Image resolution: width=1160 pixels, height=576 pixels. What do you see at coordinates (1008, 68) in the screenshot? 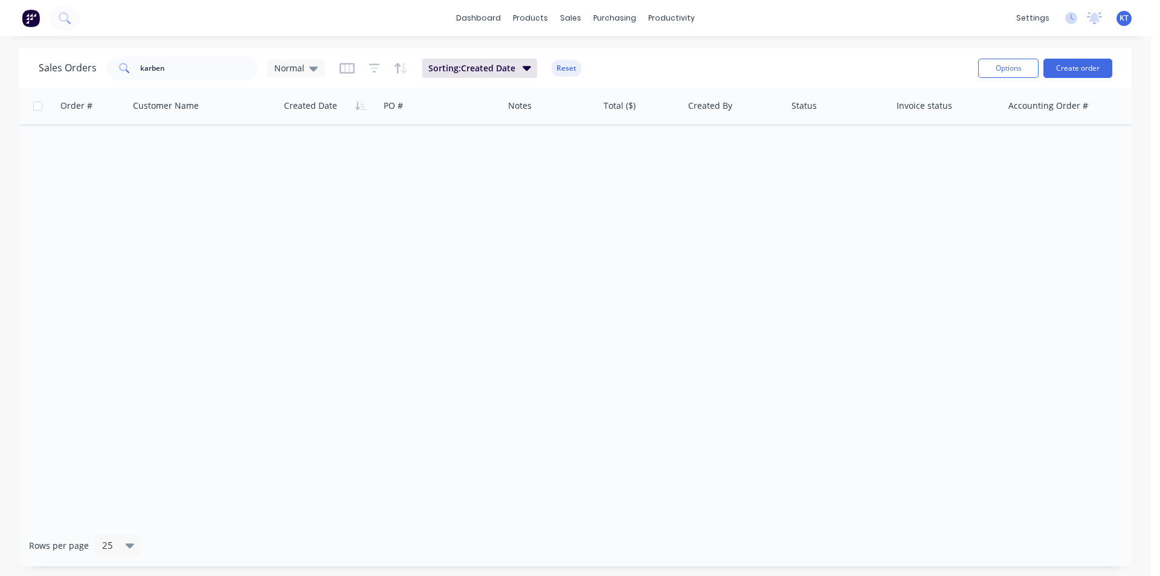
I see `button: Options` at bounding box center [1008, 68].